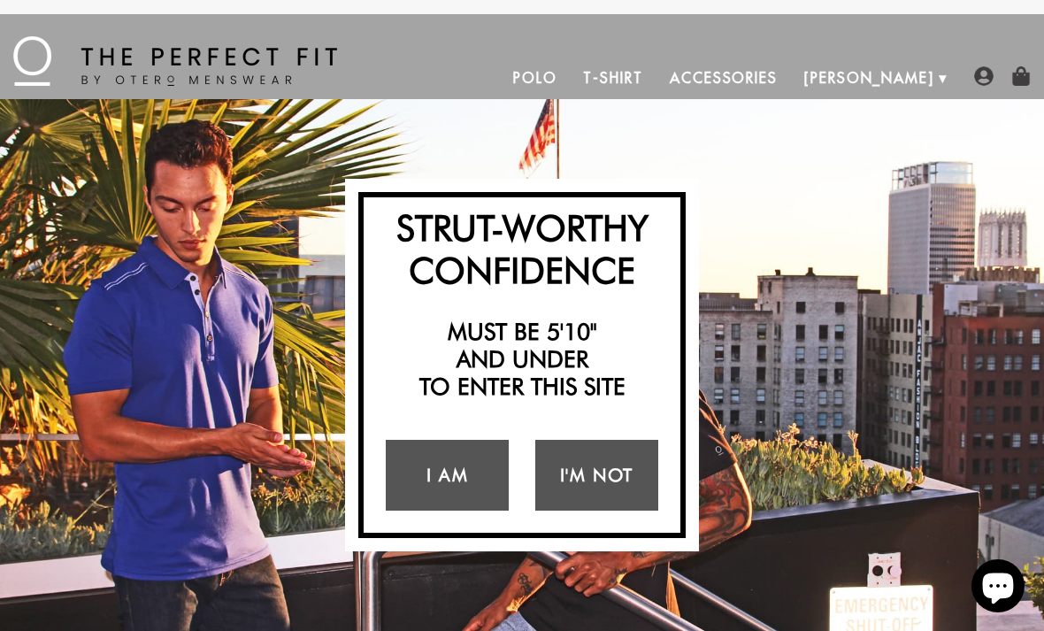  What do you see at coordinates (175, 61) in the screenshot?
I see `img: The Perfect Fit - by Otero Menswear - Logo` at bounding box center [175, 61].